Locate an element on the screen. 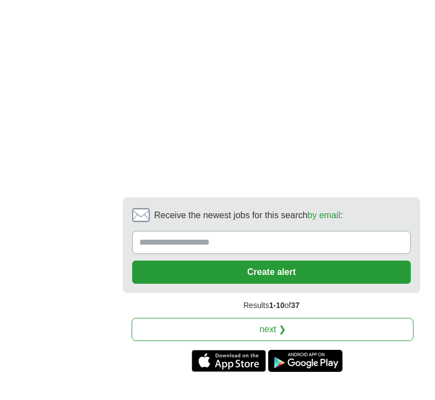 This screenshot has width=435, height=400. button: Create alert is located at coordinates (271, 272).